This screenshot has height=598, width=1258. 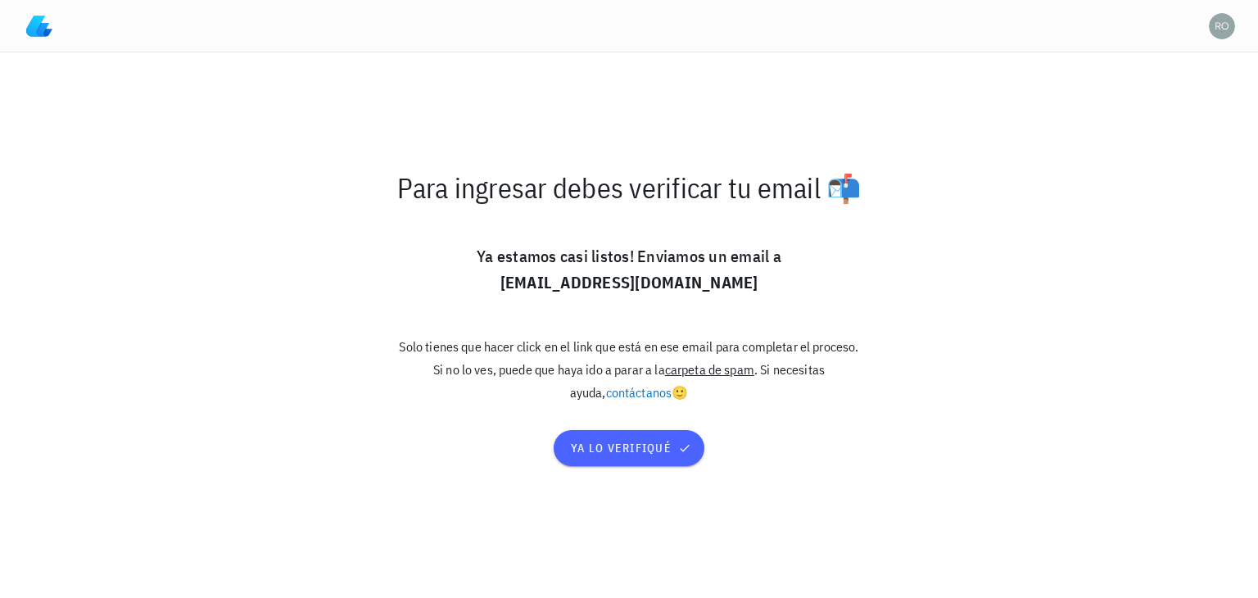 I want to click on p: Ya estamos casi listos! Enviamos un email a, so click(x=629, y=270).